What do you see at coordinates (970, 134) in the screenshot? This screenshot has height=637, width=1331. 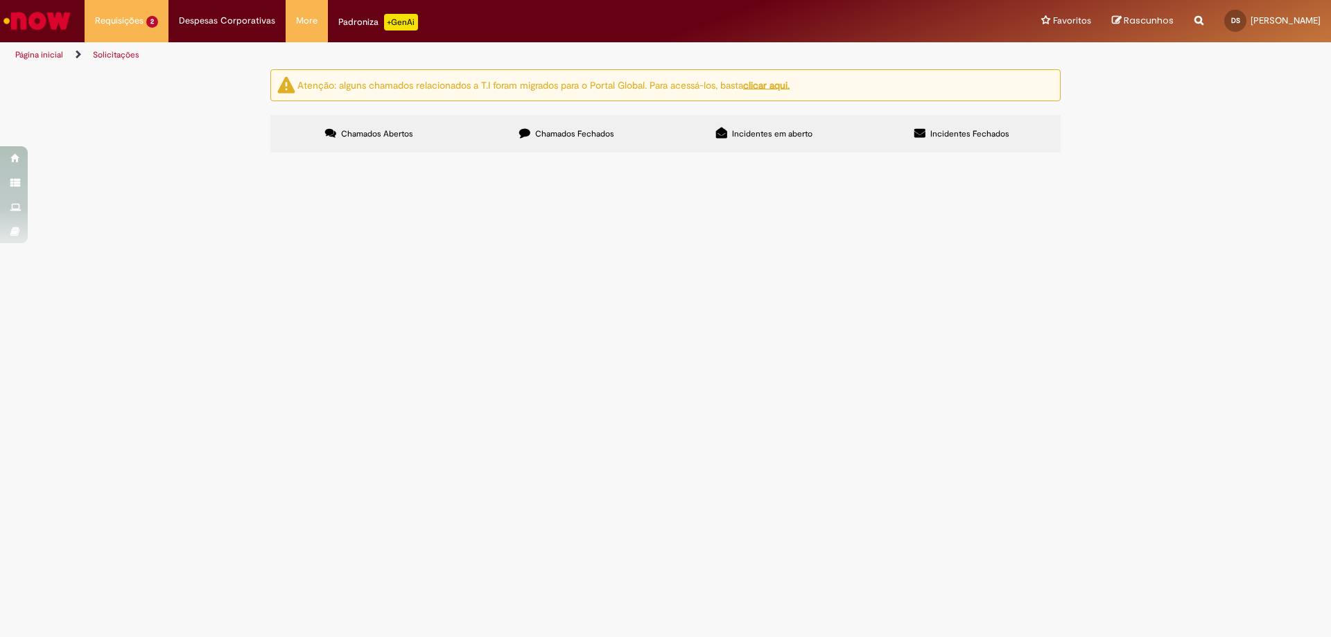 I see `span: Incidentes Fechados` at bounding box center [970, 134].